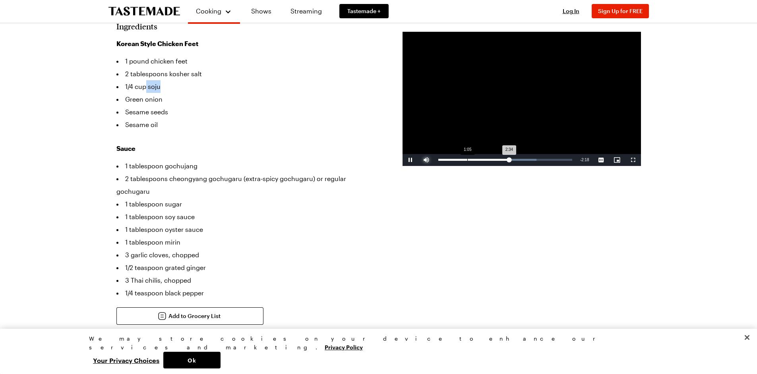 This screenshot has width=757, height=374. I want to click on button: Log In, so click(571, 11).